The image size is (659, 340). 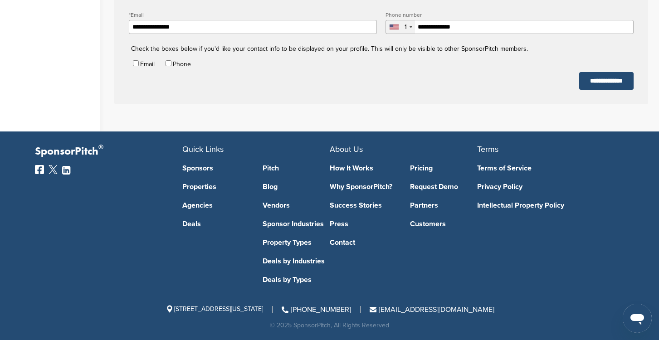 I want to click on label: Phone, so click(x=182, y=64).